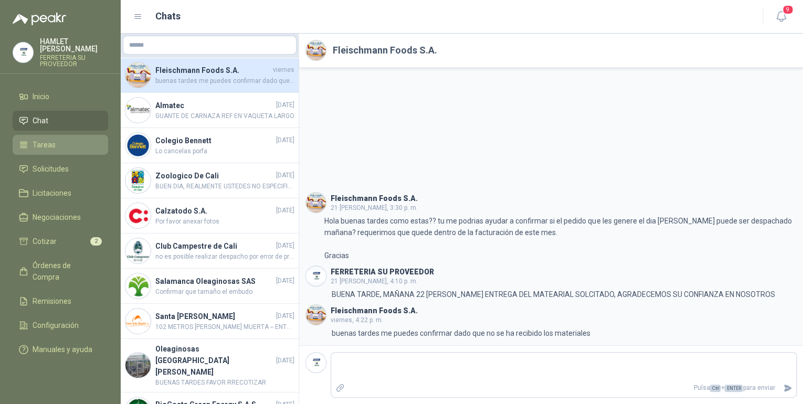 This screenshot has width=803, height=404. What do you see at coordinates (225, 116) in the screenshot?
I see `span: GUANTE DE CARNAZA REF EN VAQUETA LARGO` at bounding box center [225, 116].